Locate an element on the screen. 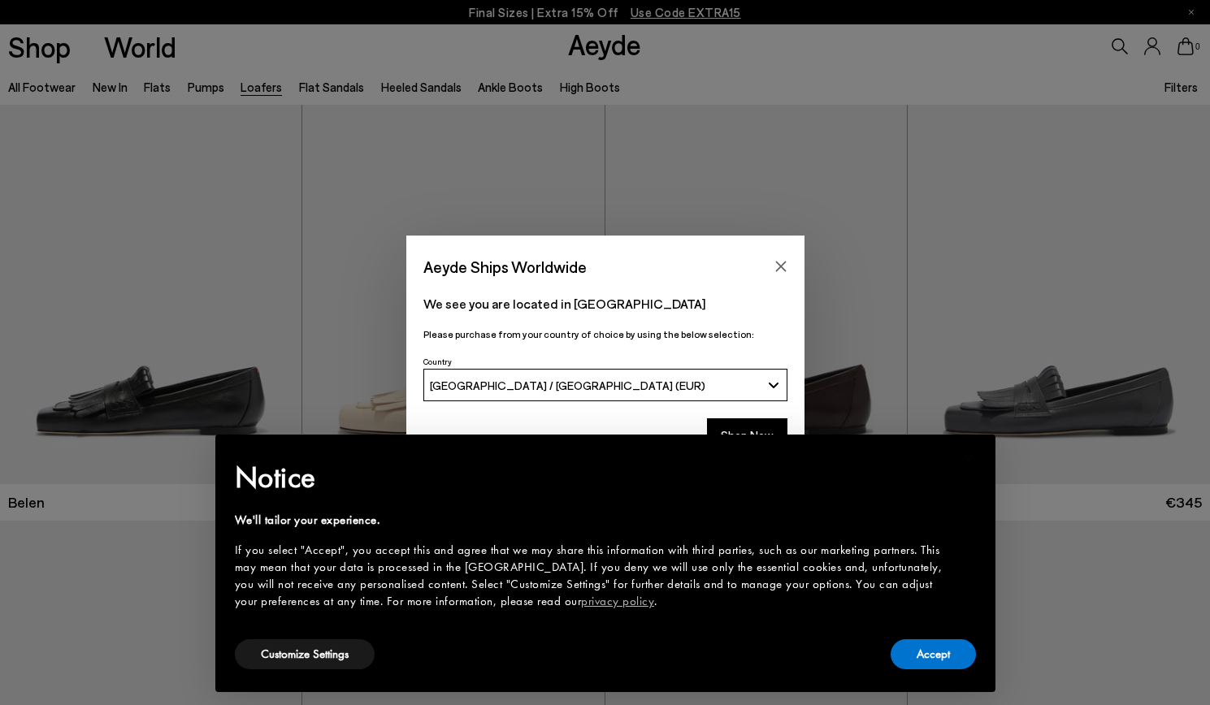  a: privacy policy is located at coordinates (618, 601).